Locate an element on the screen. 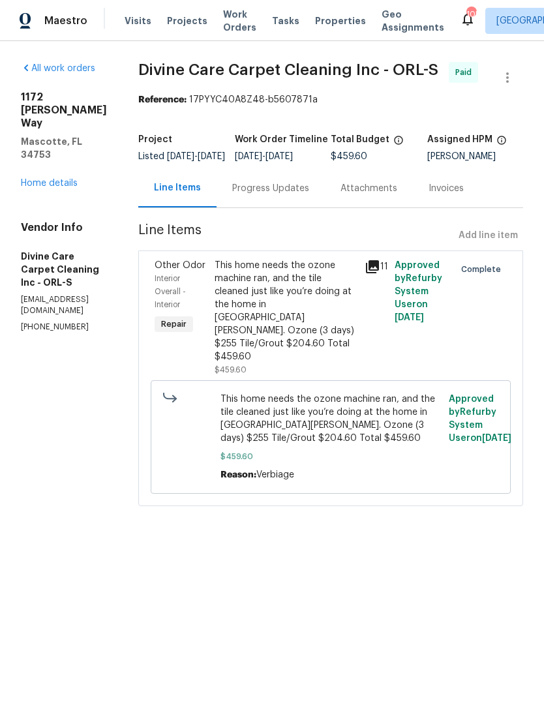 The width and height of the screenshot is (544, 709). span: The total cost of line items that have been proposed by Opendoor. This sum includes line items th... is located at coordinates (399, 144).